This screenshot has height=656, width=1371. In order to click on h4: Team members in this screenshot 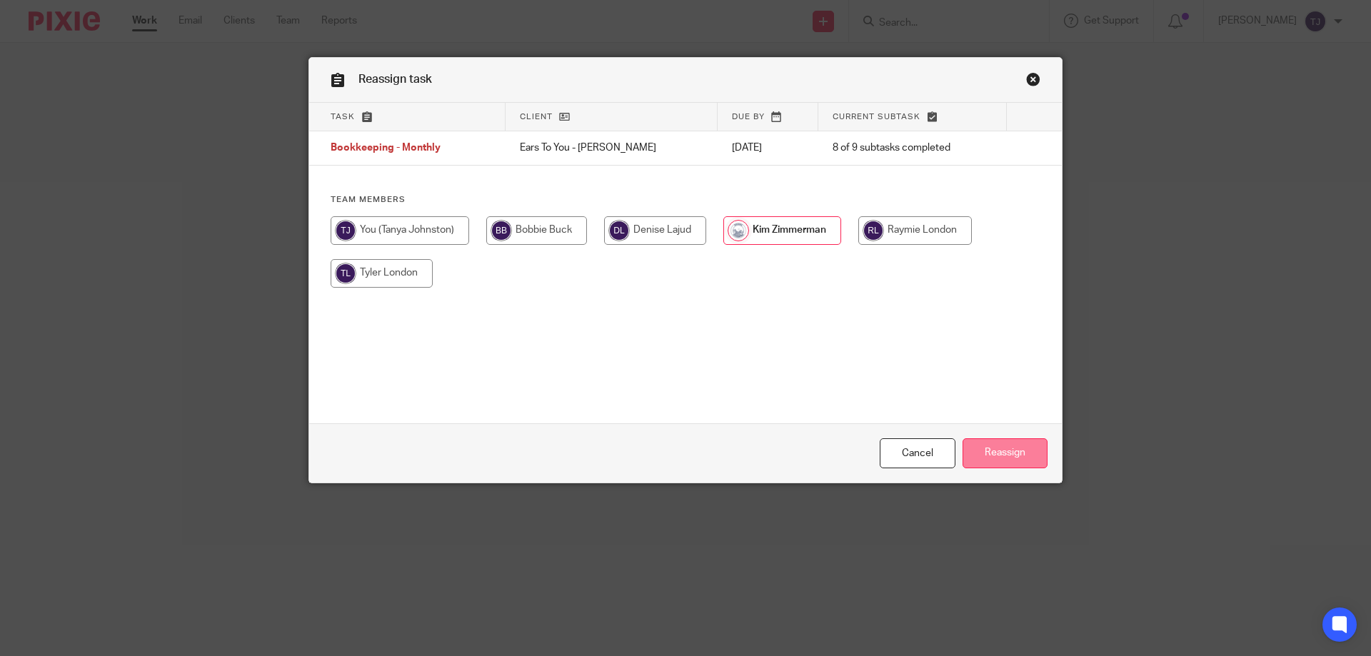, I will do `click(685, 200)`.